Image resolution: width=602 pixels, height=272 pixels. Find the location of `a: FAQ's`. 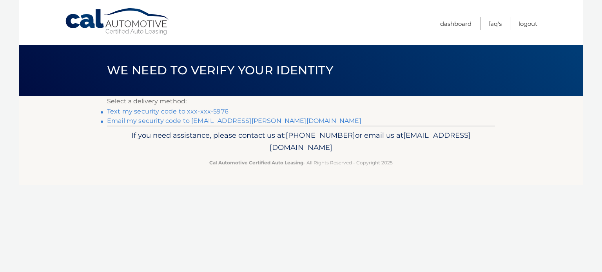

a: FAQ's is located at coordinates (495, 24).